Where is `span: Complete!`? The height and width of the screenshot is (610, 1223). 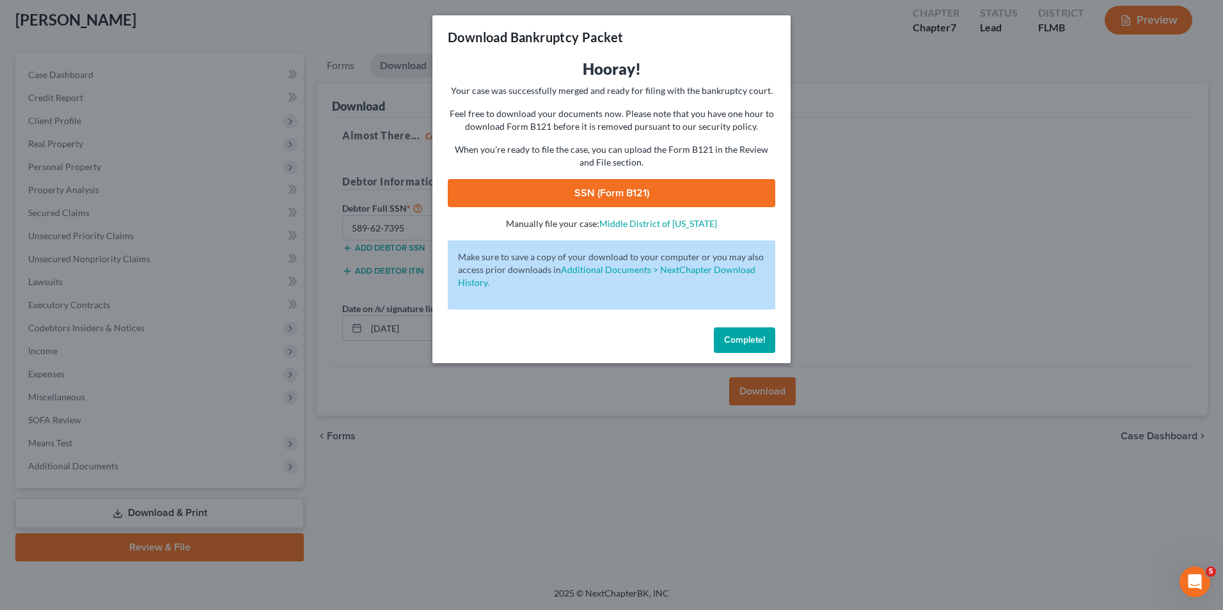
span: Complete! is located at coordinates (745, 340).